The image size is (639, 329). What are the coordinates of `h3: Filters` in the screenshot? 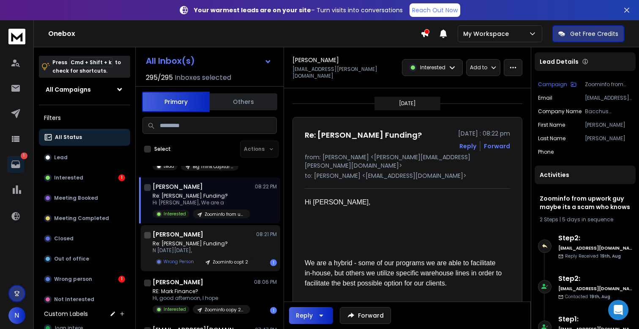 It's located at (85, 118).